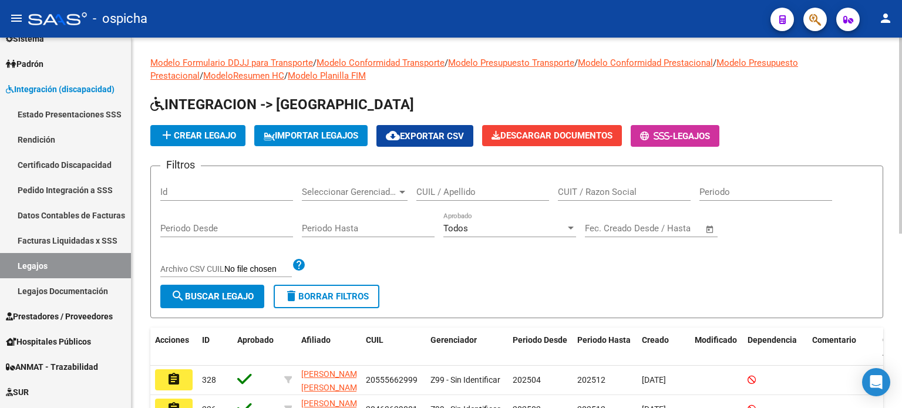 The image size is (902, 408). What do you see at coordinates (604, 228) in the screenshot?
I see `input: Start date` at bounding box center [604, 228].